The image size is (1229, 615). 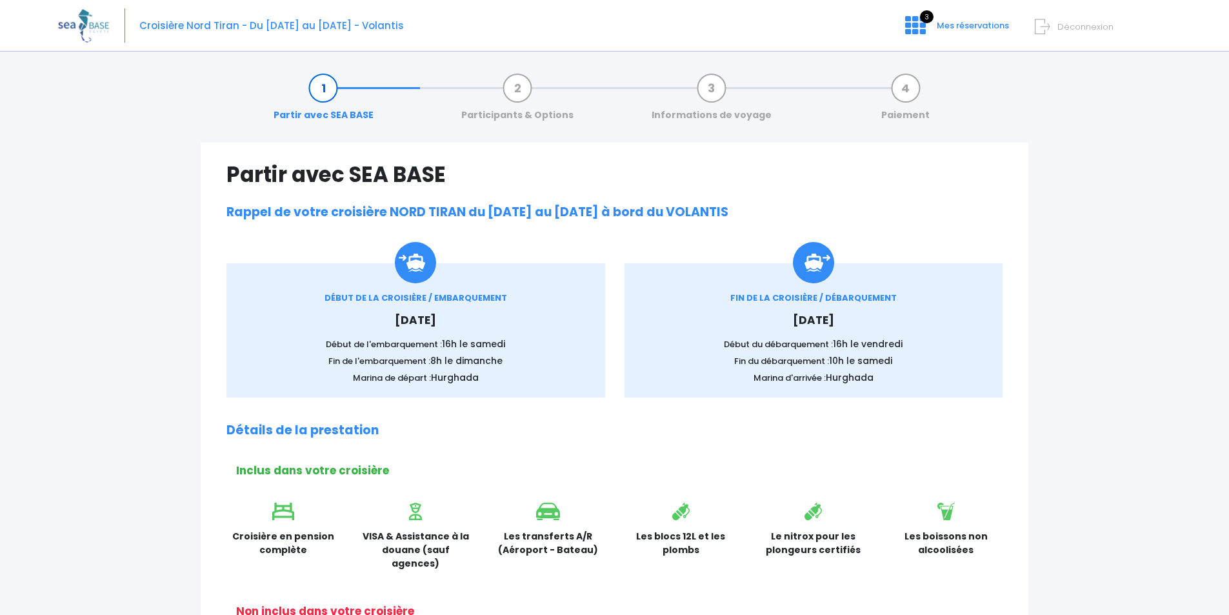 I want to click on p: Les blocs 12L et les plombs, so click(x=681, y=543).